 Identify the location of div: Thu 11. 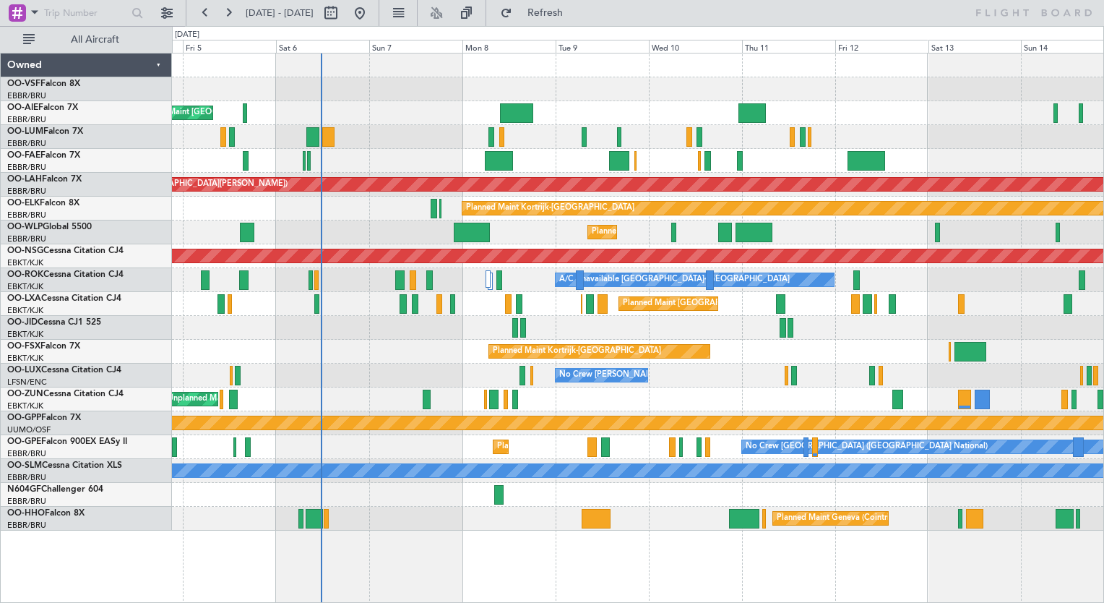
(789, 46).